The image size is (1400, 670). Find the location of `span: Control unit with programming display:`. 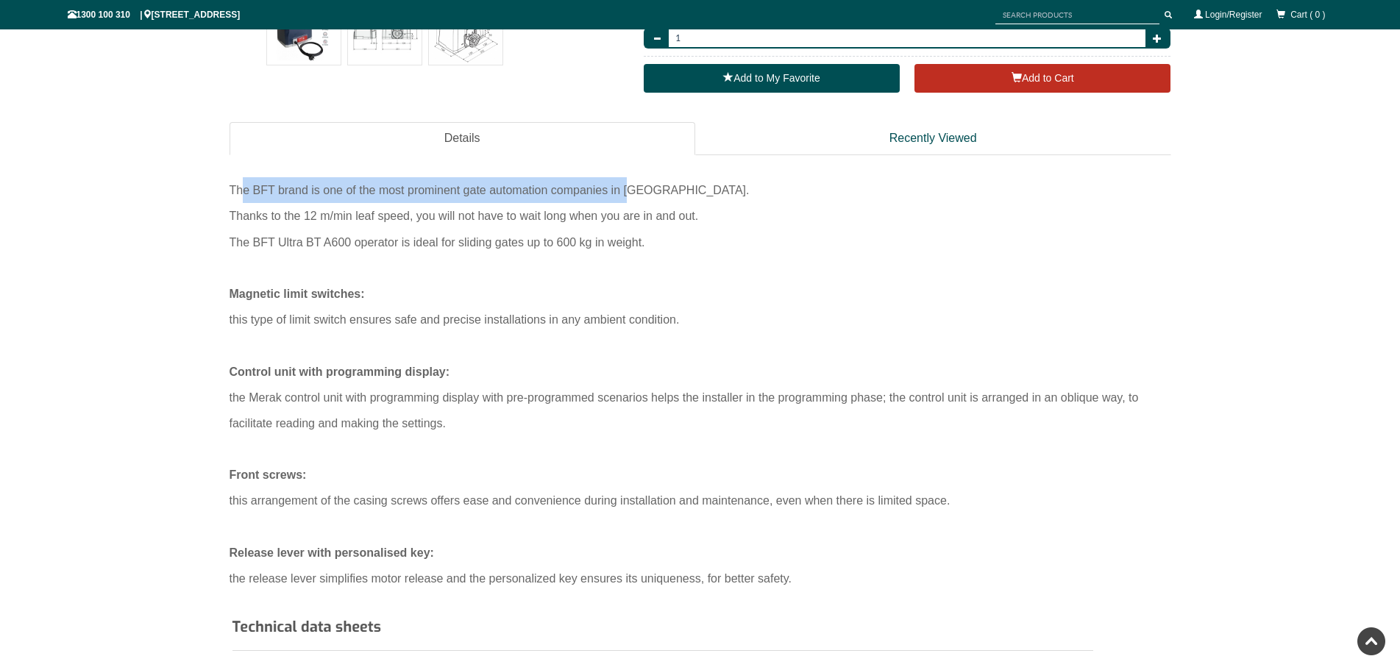

span: Control unit with programming display: is located at coordinates (340, 372).